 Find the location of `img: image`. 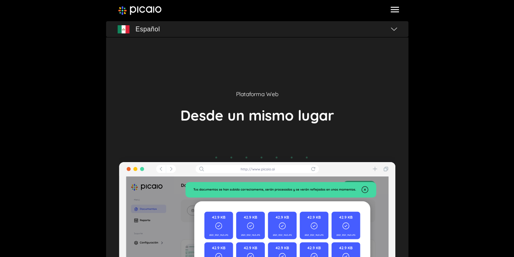

img: image is located at coordinates (140, 11).